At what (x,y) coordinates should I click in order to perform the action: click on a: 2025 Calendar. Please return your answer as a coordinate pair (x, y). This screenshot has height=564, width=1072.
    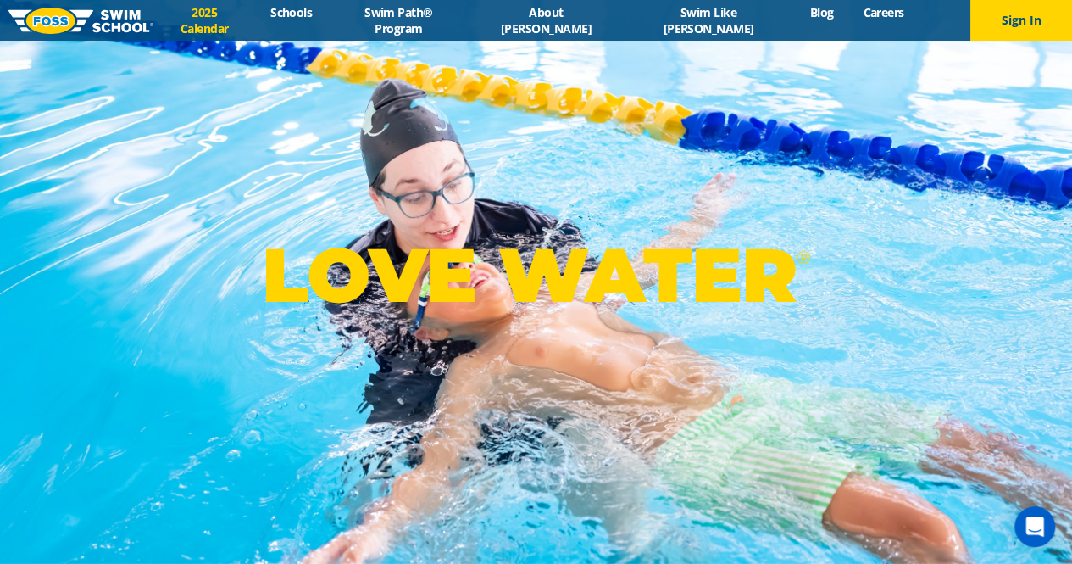
    Looking at the image, I should click on (204, 20).